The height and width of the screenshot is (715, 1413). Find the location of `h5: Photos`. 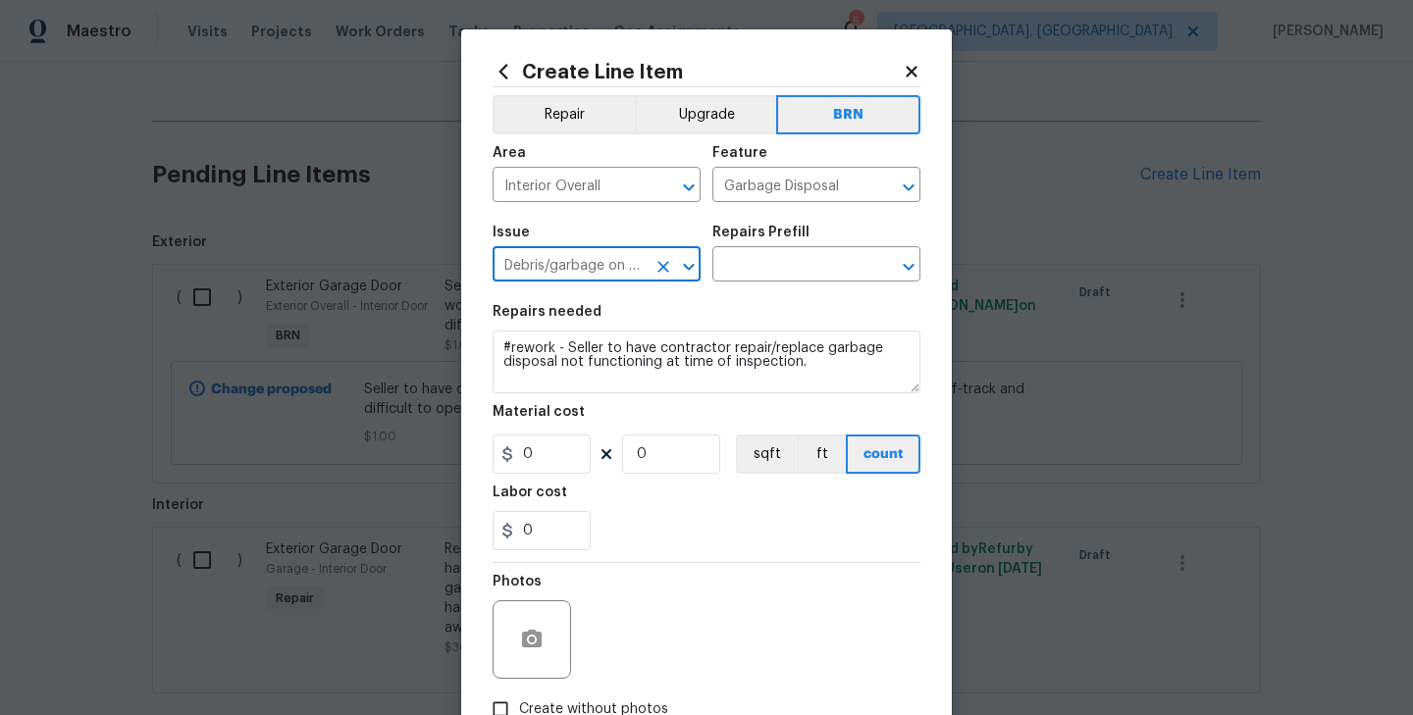

h5: Photos is located at coordinates (517, 582).